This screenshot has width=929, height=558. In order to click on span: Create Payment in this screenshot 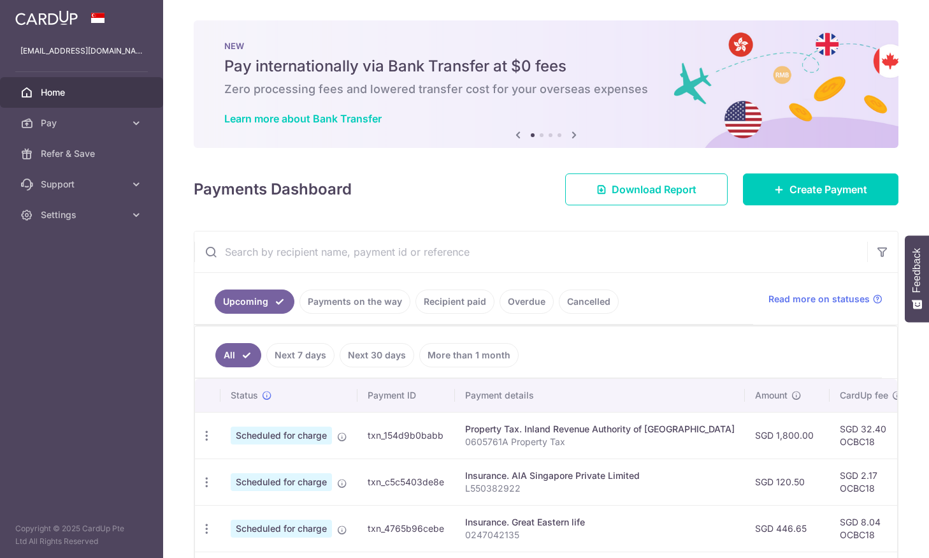, I will do `click(828, 189)`.